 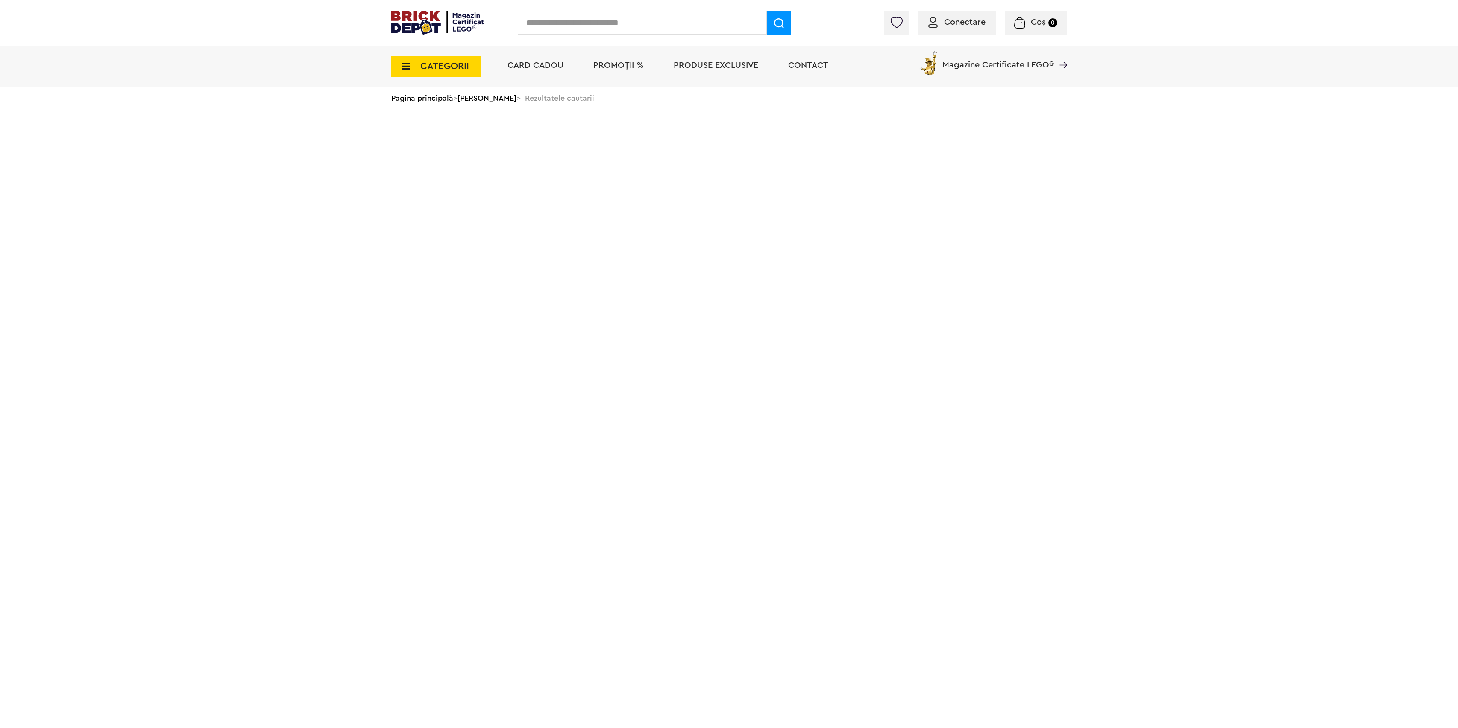 I want to click on span: Contact, so click(x=808, y=65).